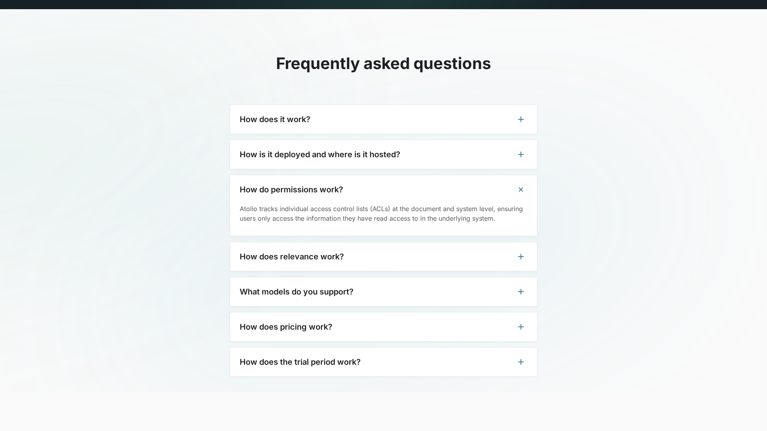 This screenshot has width=767, height=431. What do you see at coordinates (291, 190) in the screenshot?
I see `h3: How do permissions work?` at bounding box center [291, 190].